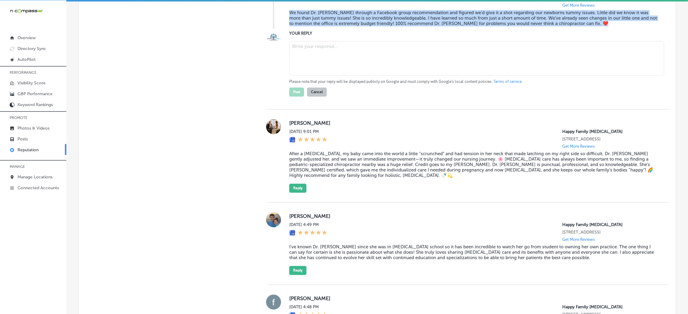  Describe the element at coordinates (27, 59) in the screenshot. I see `p: AutoPilot` at that location.